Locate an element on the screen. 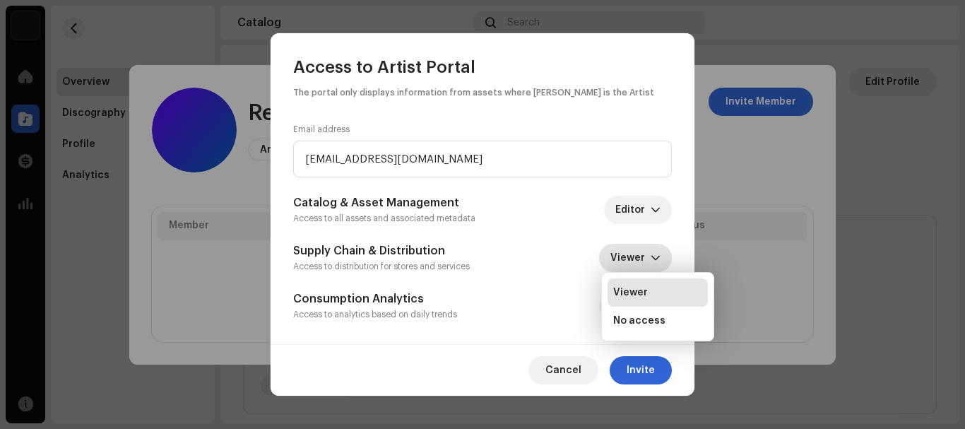  div: Access to Artist Portal is located at coordinates (482, 78).